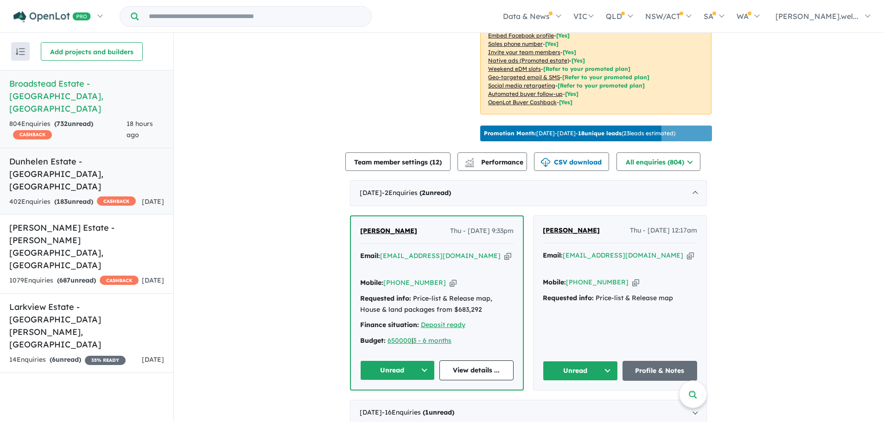 This screenshot has width=883, height=422. Describe the element at coordinates (516, 44) in the screenshot. I see `u: Sales phone number` at that location.